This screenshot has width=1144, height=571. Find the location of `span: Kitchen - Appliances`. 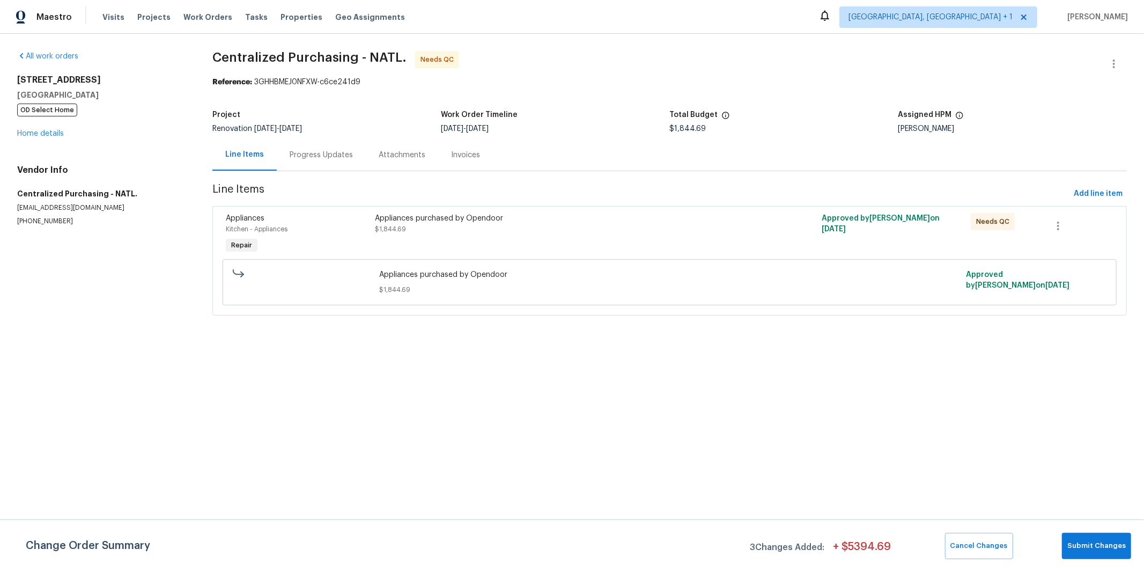

span: Kitchen - Appliances is located at coordinates (256, 229).